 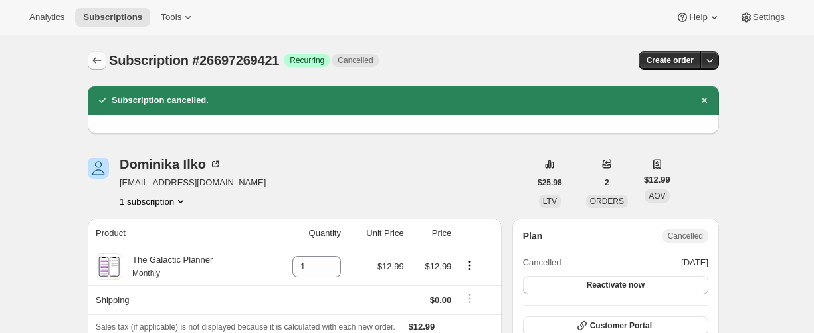 What do you see at coordinates (432, 233) in the screenshot?
I see `th: Price` at bounding box center [432, 233].